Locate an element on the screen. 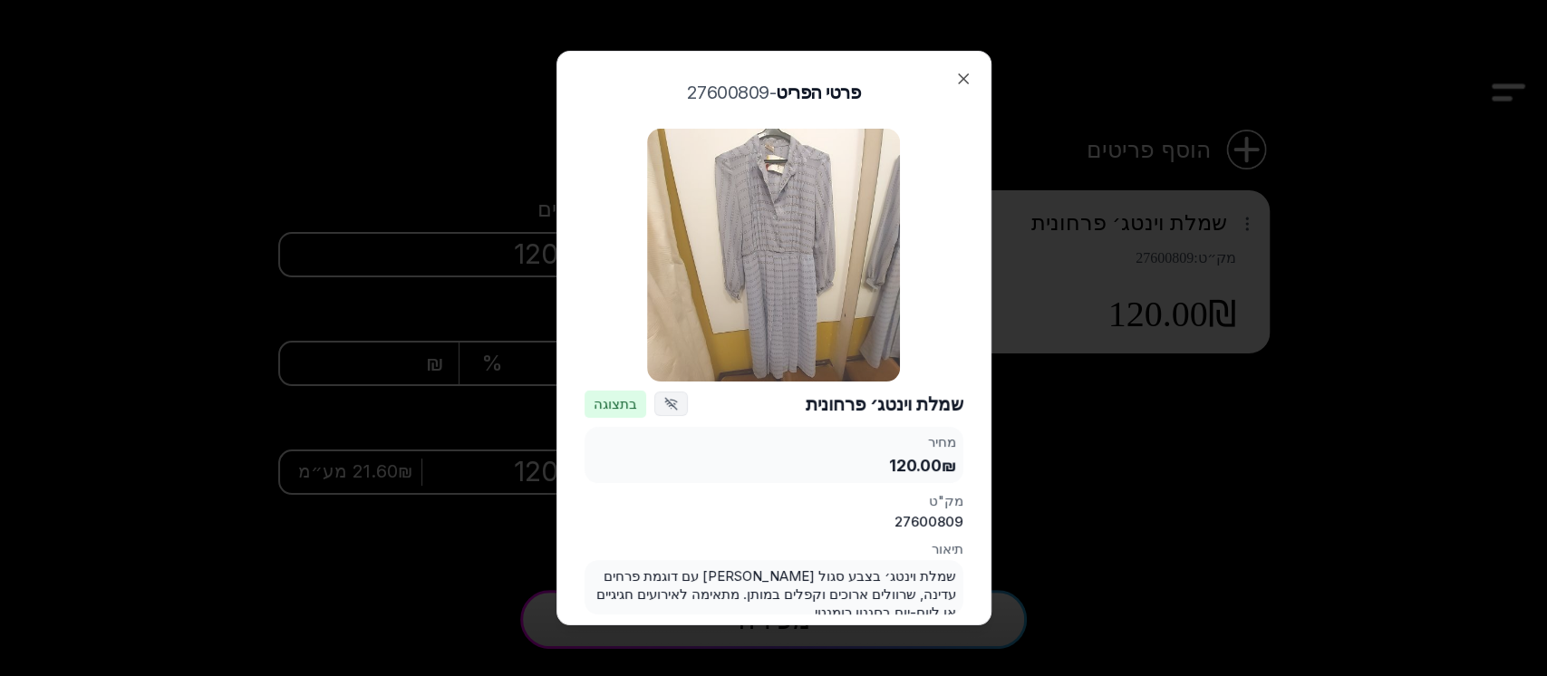  span: בתצוגה is located at coordinates (615, 404).